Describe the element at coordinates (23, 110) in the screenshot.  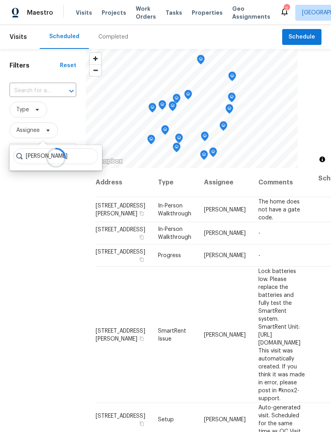
I see `span: Type` at that location.